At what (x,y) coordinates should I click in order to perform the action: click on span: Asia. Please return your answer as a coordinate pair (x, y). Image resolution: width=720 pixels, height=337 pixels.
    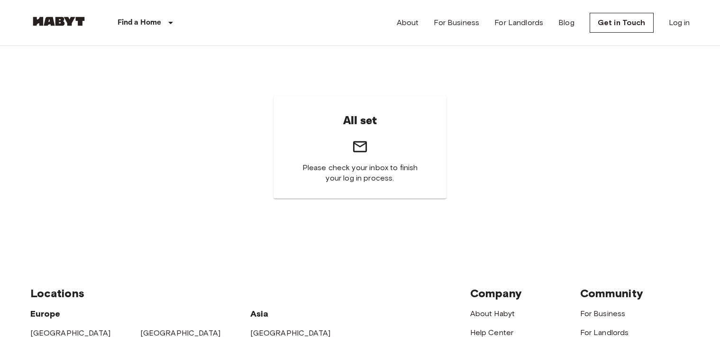
    Looking at the image, I should click on (259, 314).